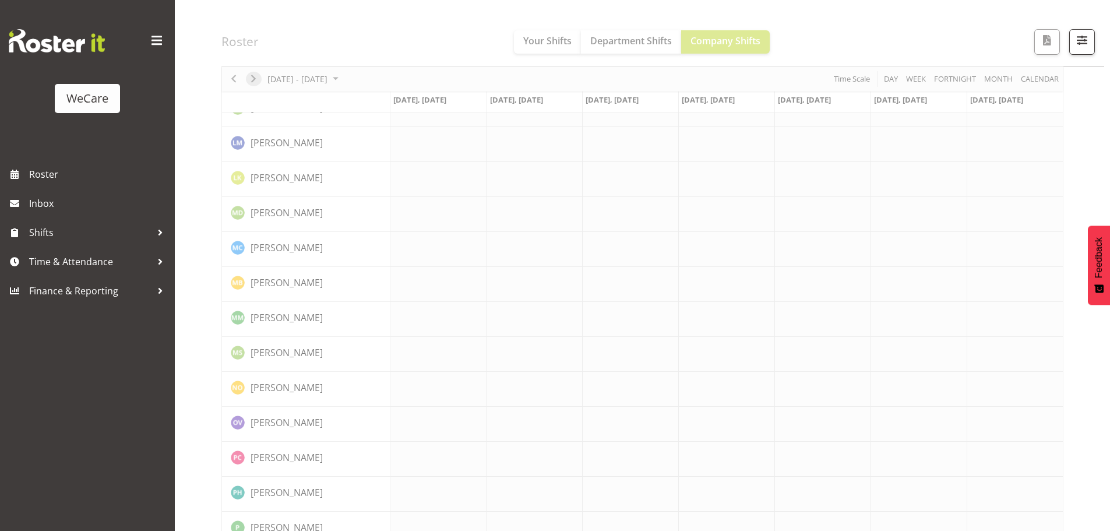 The image size is (1110, 531). Describe the element at coordinates (90, 262) in the screenshot. I see `span: Time & Attendance` at that location.